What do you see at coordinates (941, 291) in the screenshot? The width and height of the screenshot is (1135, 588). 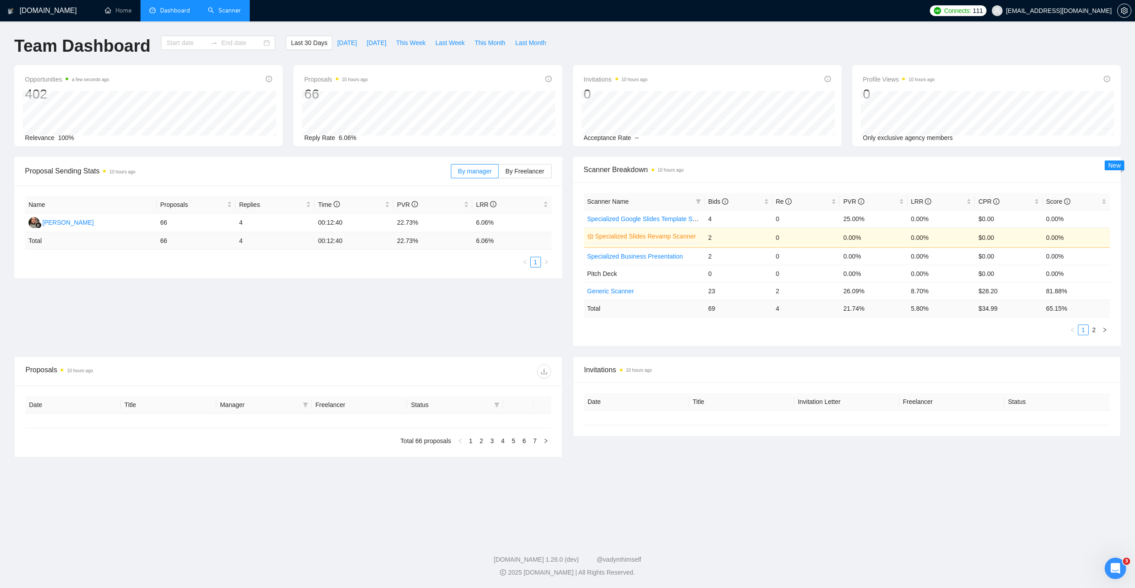 I see `td: 8.70%` at bounding box center [941, 291].